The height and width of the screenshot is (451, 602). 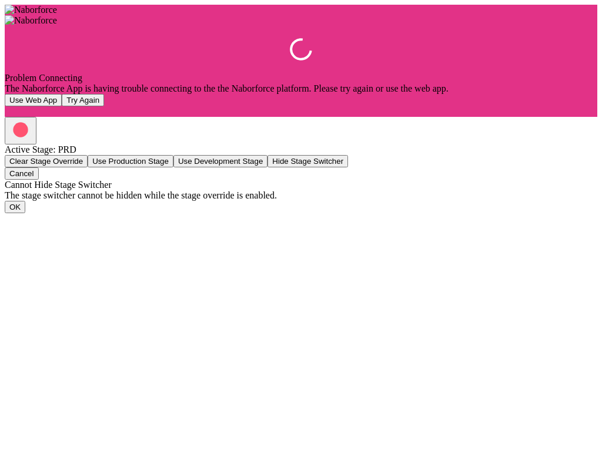 What do you see at coordinates (301, 185) in the screenshot?
I see `div: Cannot Hide Stage Switcher` at bounding box center [301, 185].